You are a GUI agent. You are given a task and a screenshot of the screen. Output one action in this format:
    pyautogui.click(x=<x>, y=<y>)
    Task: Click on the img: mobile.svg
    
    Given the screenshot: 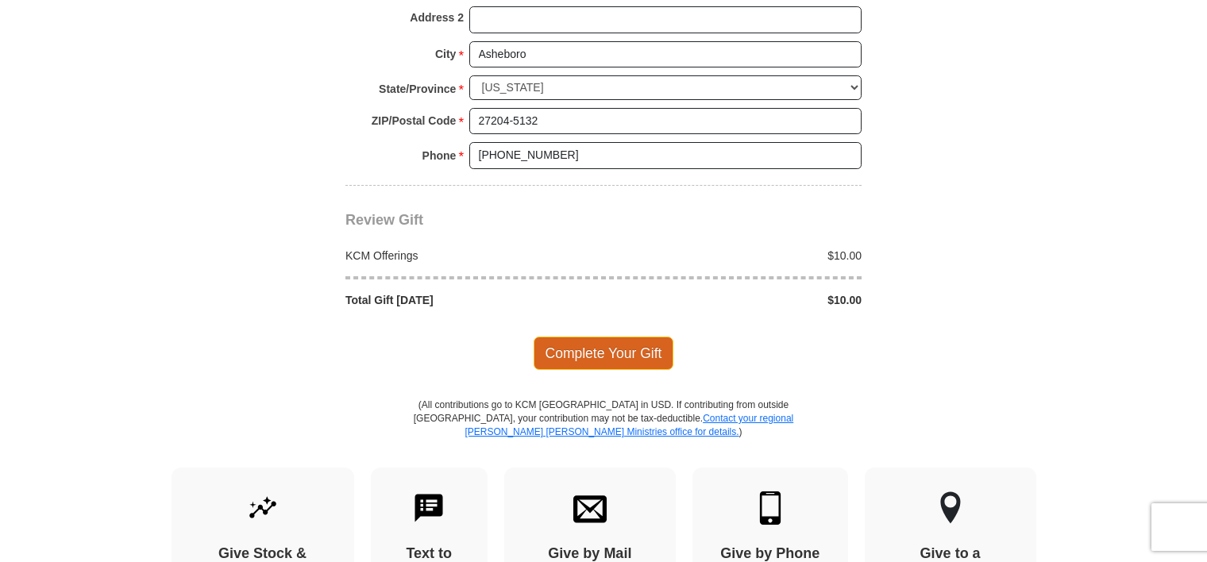 What is the action you would take?
    pyautogui.click(x=770, y=508)
    